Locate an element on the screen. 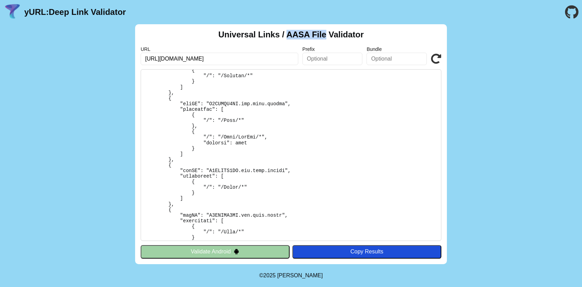 The height and width of the screenshot is (287, 582). img: droidIcon.svg is located at coordinates (236, 251).